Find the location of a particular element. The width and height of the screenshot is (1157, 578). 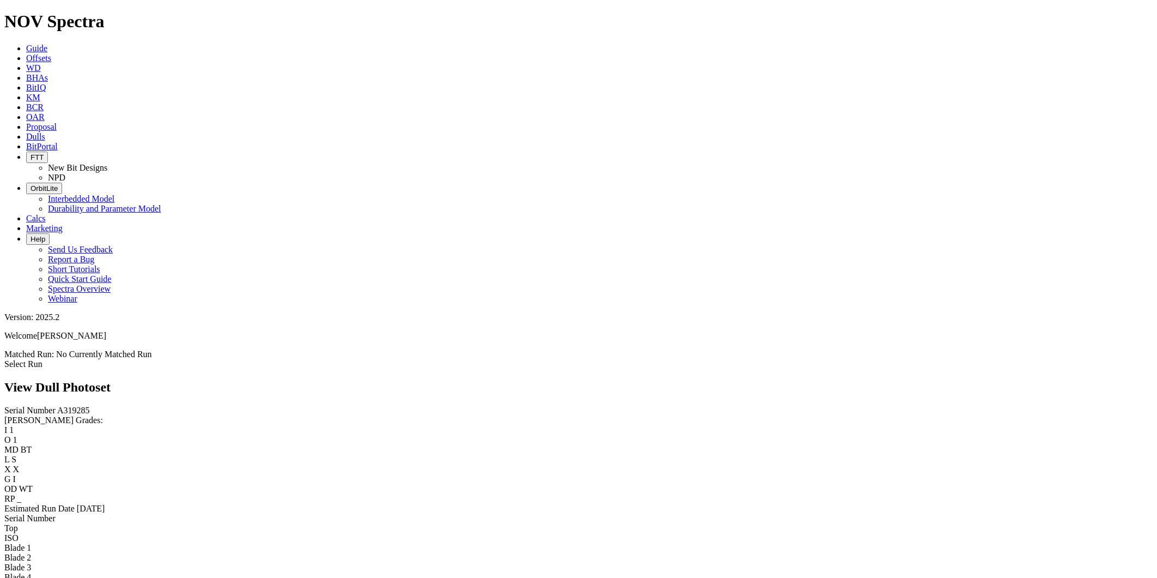

span: Offsets is located at coordinates (39, 58).